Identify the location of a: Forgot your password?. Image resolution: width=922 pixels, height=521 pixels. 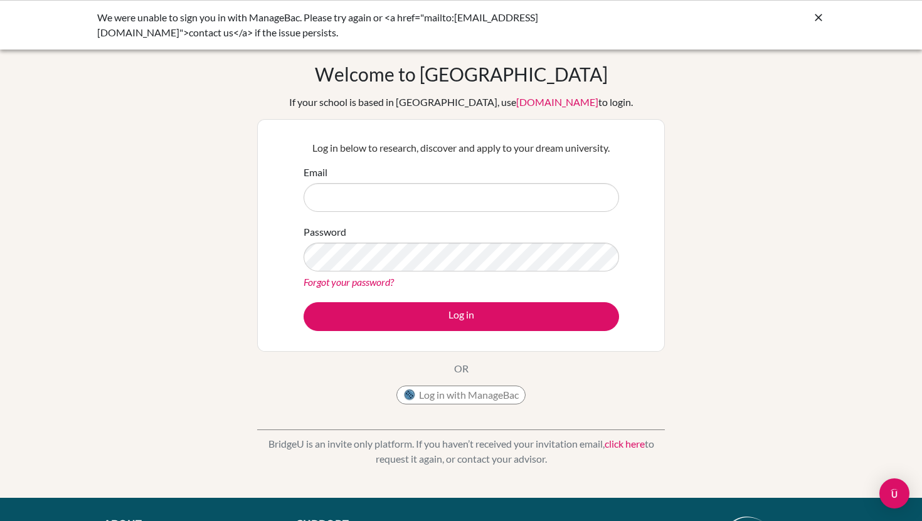
(349, 282).